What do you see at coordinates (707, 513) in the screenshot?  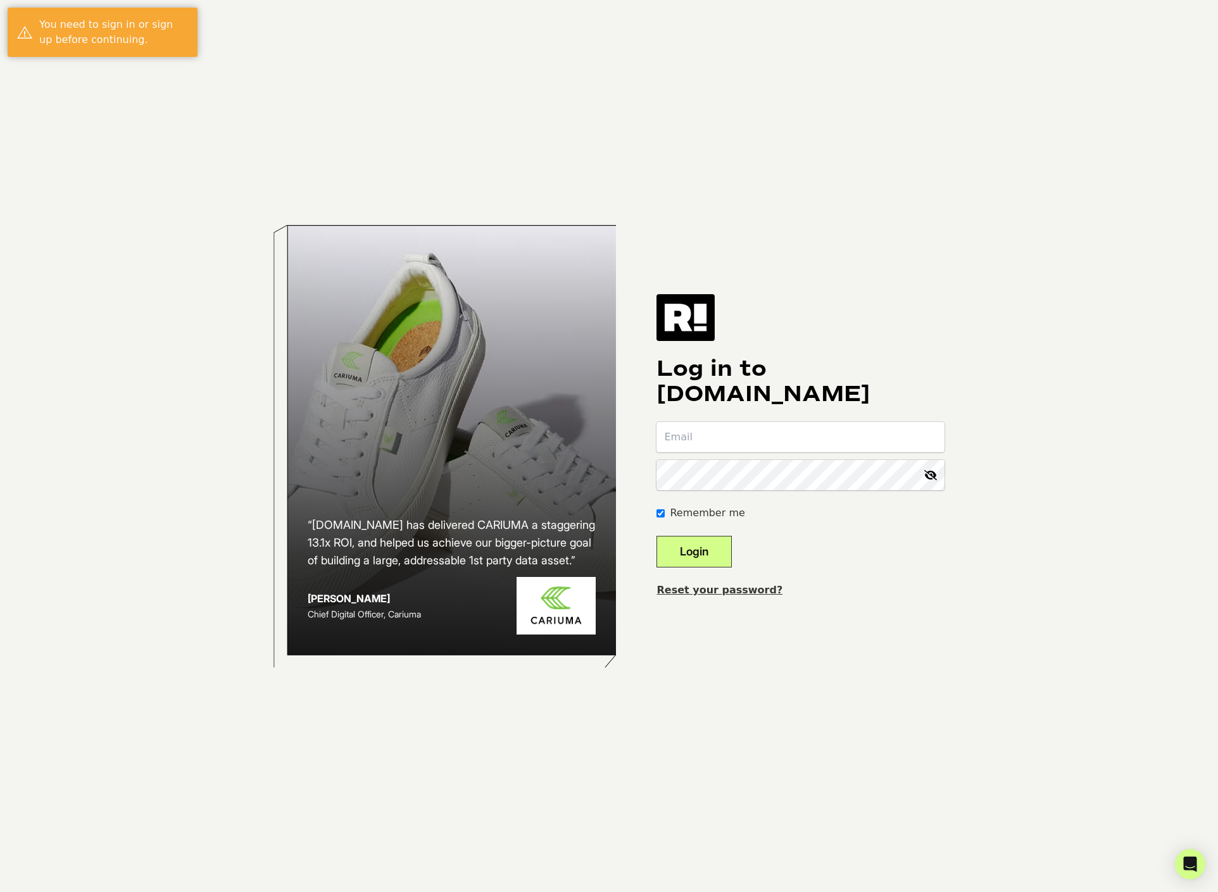 I see `label: Remember me` at bounding box center [707, 513].